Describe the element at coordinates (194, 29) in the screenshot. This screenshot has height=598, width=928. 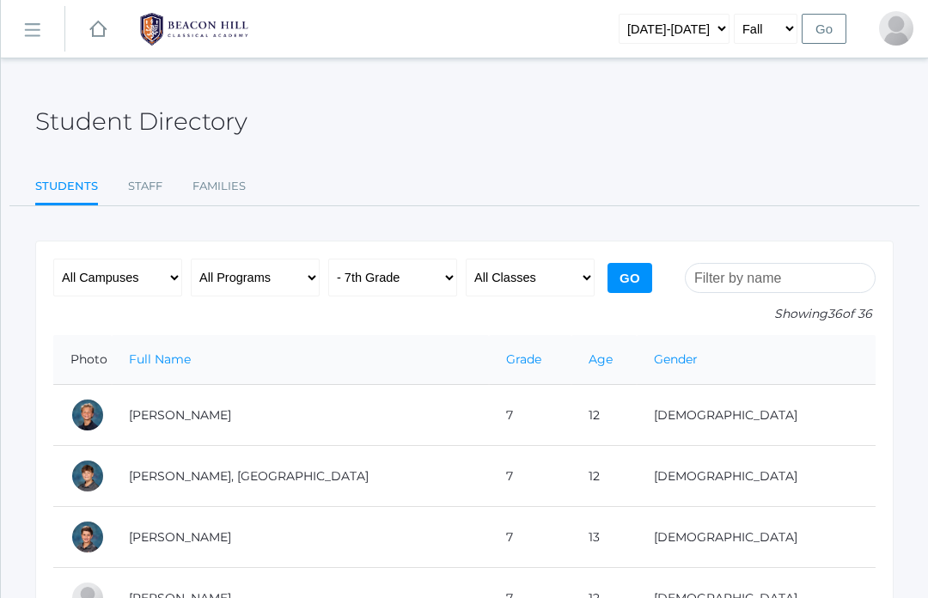
I see `img: BHCALogos-05-308ed15e86a5a0abce9b8dd61676a3503ac9727e845dece92d48e8588c001991.png` at that location.